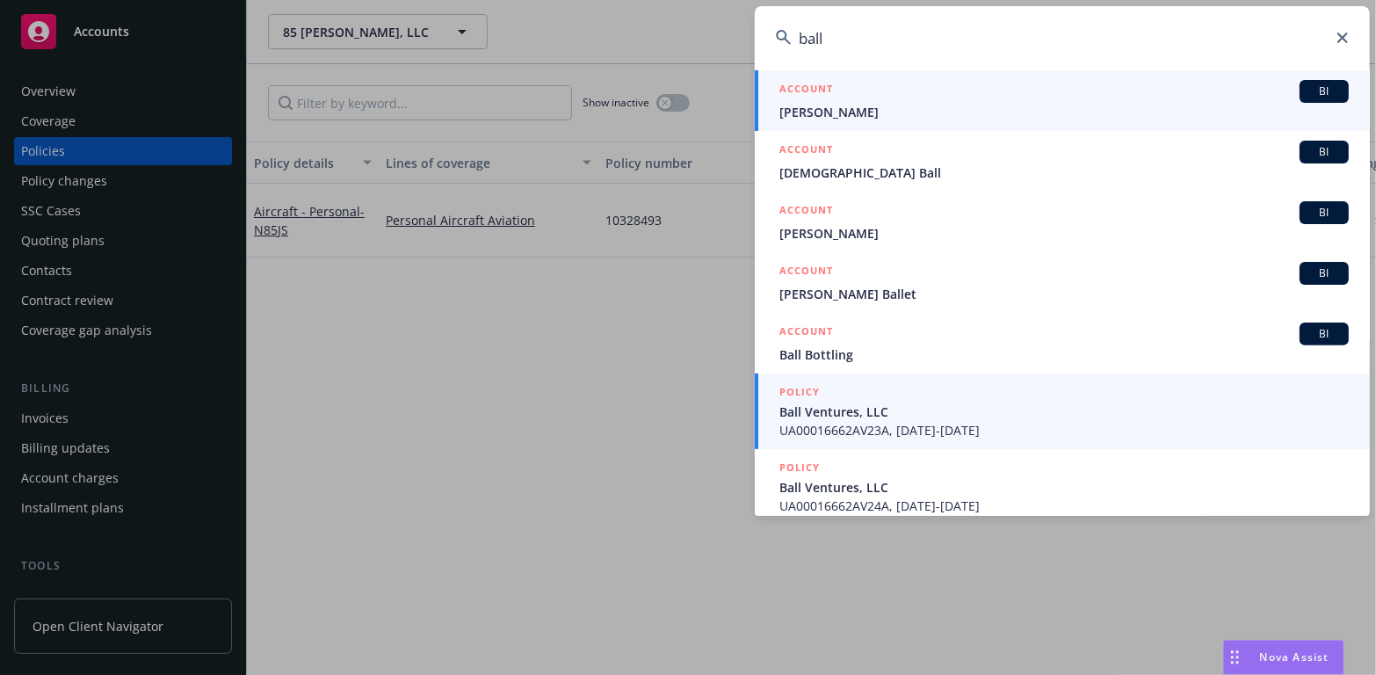  Describe the element at coordinates (1234, 657) in the screenshot. I see `div: Drag to move` at that location.